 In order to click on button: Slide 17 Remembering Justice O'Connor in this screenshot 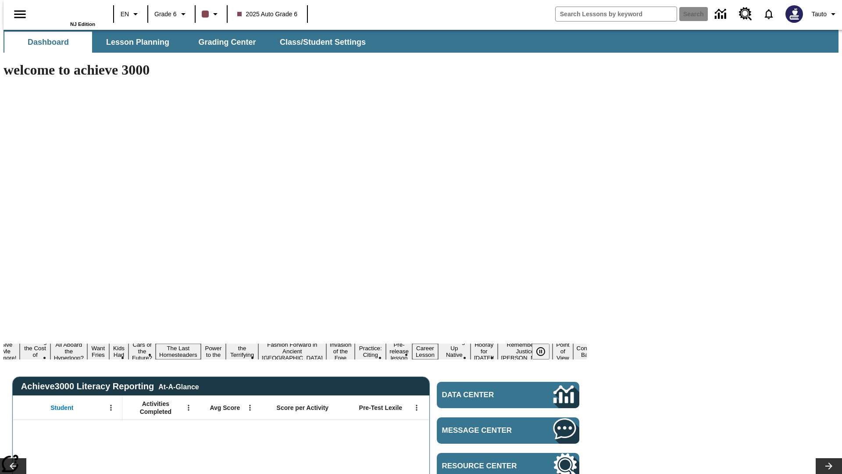, I will do `click(525, 351)`.